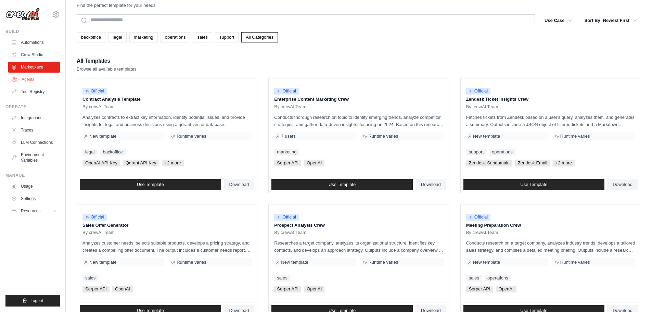  I want to click on p: Researches a target company, analyzes its organizational structure, identifies key contacts, and ..., so click(359, 247).